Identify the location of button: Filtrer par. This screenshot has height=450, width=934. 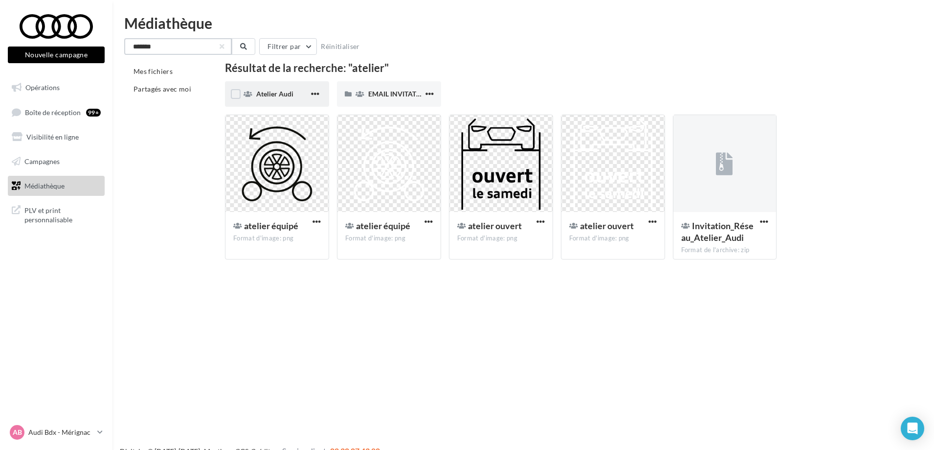
(288, 46).